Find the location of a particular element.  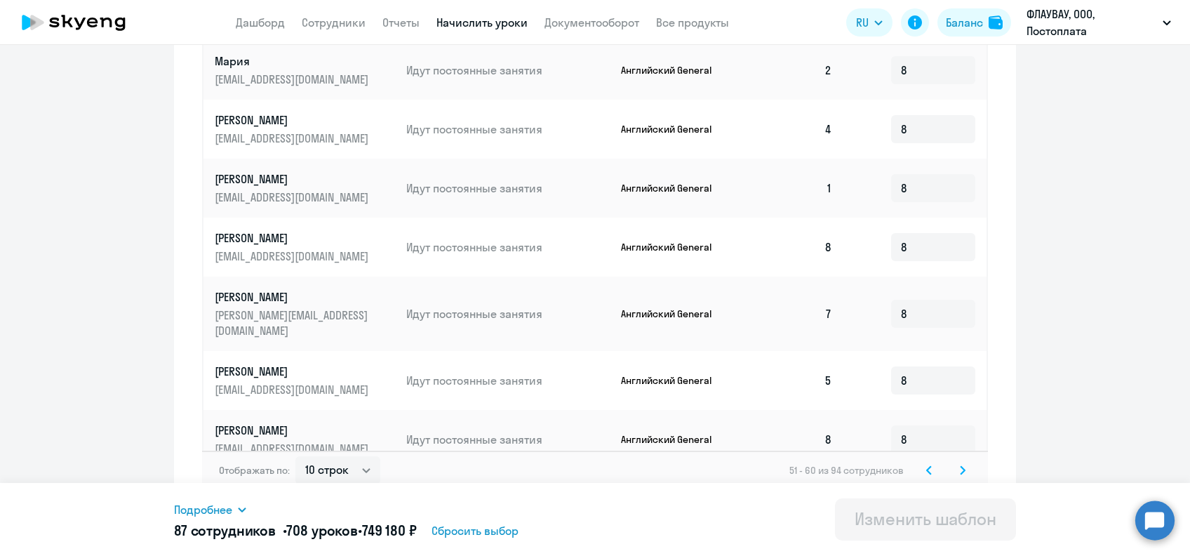

span: 749 180 ₽ is located at coordinates (389, 530).